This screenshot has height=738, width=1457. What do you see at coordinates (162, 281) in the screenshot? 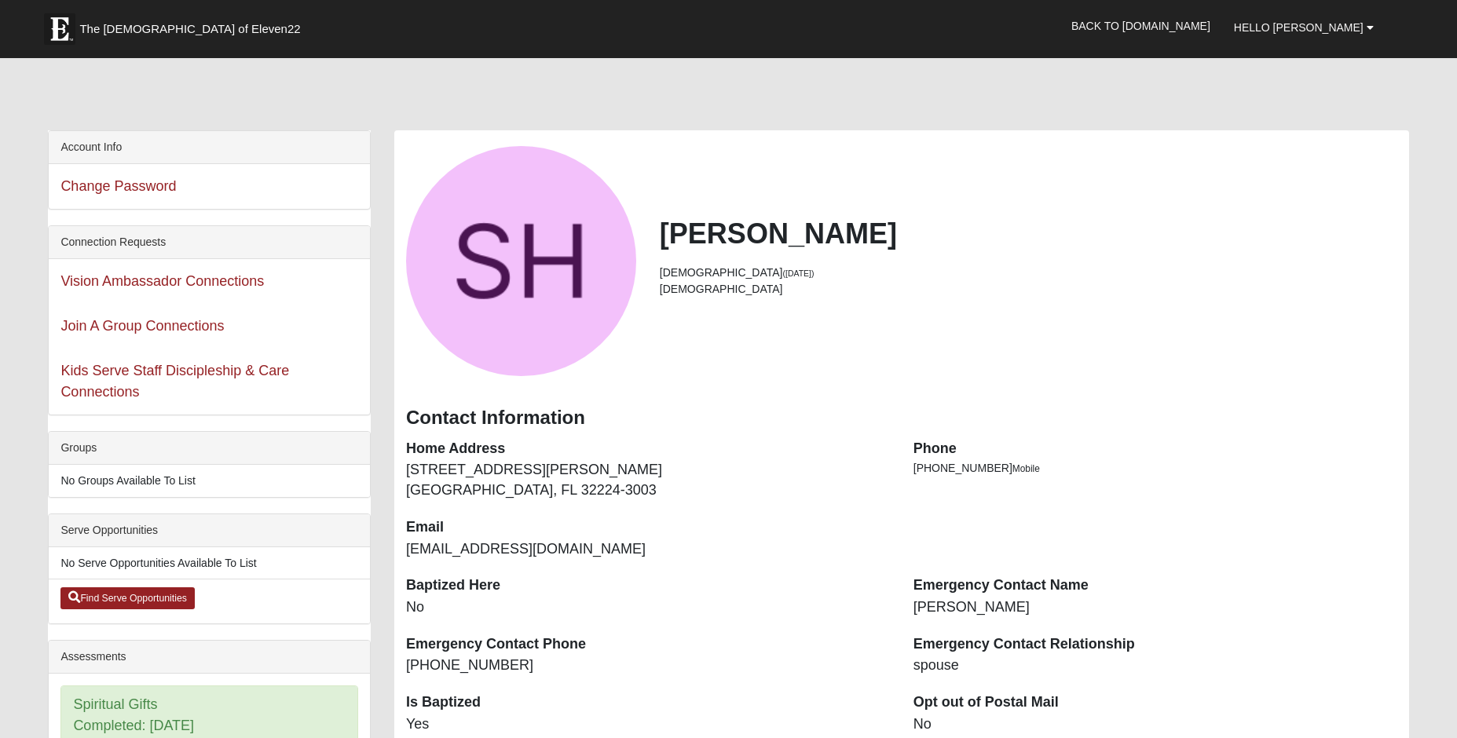
I see `a: Vision Ambassador Connections` at bounding box center [162, 281].